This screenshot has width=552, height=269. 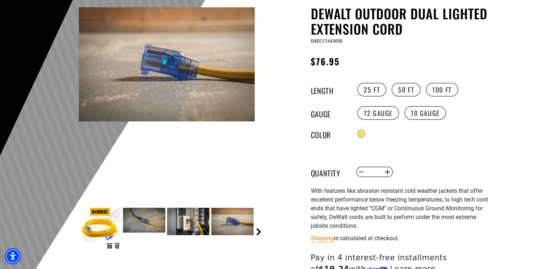 I want to click on label: 12 Gauge, so click(x=378, y=113).